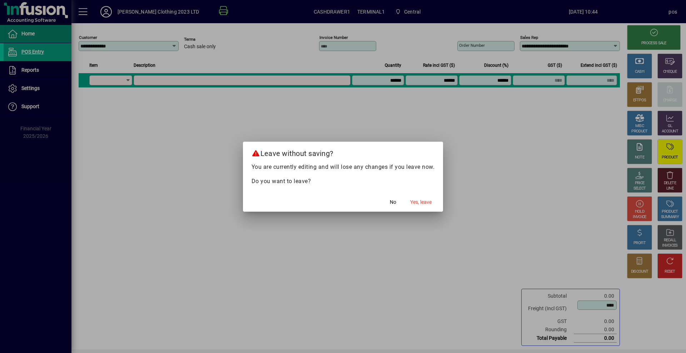 Image resolution: width=686 pixels, height=353 pixels. Describe the element at coordinates (393, 202) in the screenshot. I see `span: No` at that location.